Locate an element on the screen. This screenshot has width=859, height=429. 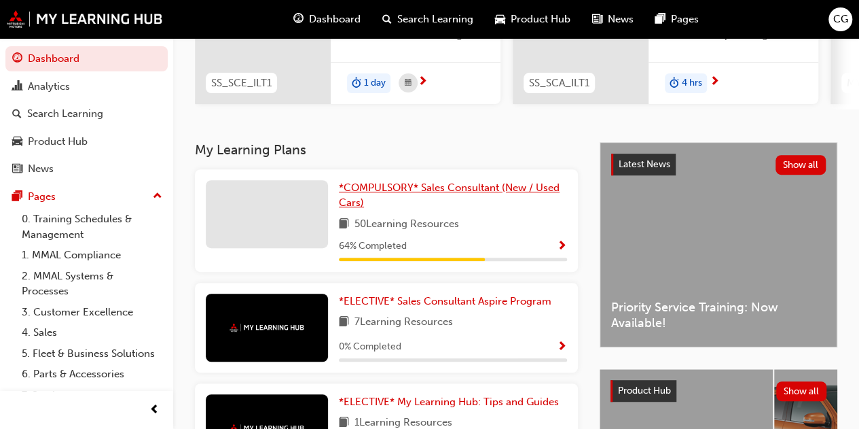
button: DashboardAnalyticsSearch LearningProduct HubNews is located at coordinates (86, 113).